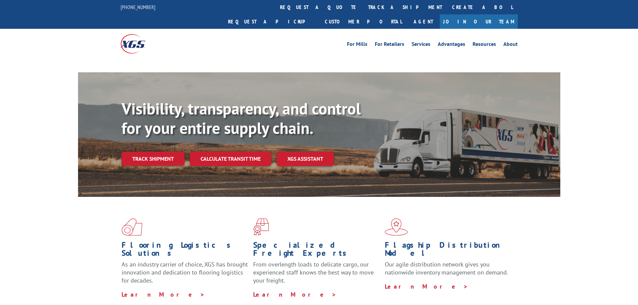 This screenshot has width=638, height=305. What do you see at coordinates (305, 159) in the screenshot?
I see `a: XGS ASSISTANT` at bounding box center [305, 159].